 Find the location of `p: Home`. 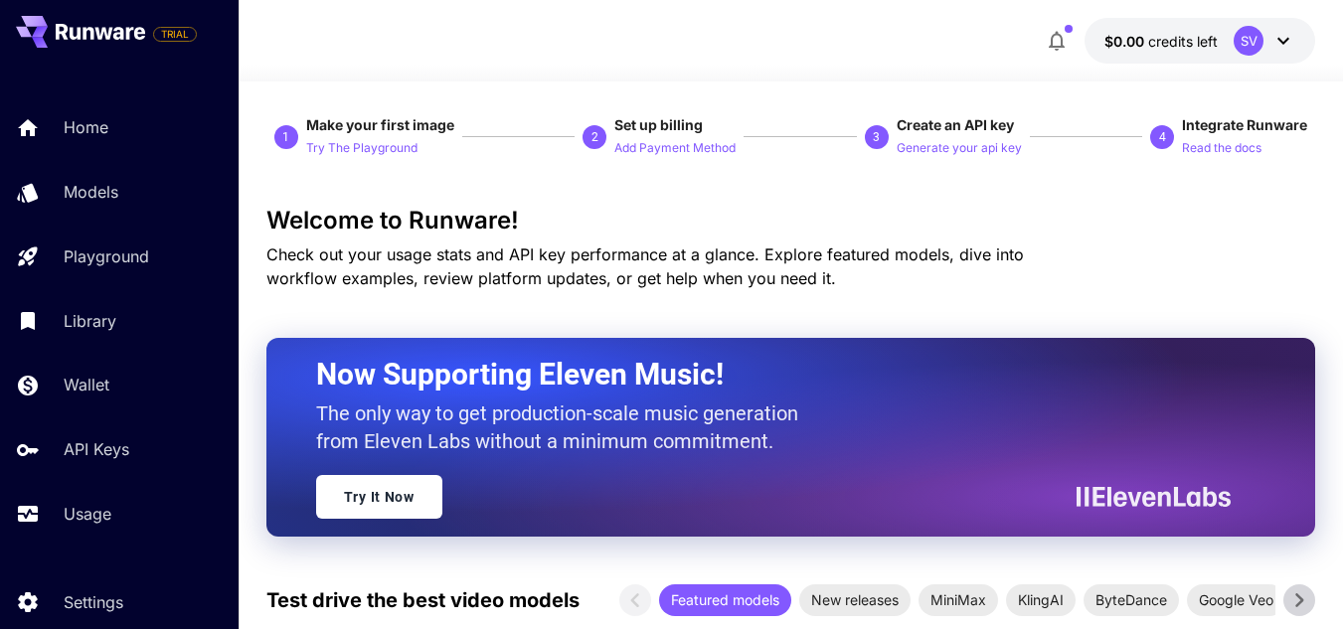

p: Home is located at coordinates (86, 127).